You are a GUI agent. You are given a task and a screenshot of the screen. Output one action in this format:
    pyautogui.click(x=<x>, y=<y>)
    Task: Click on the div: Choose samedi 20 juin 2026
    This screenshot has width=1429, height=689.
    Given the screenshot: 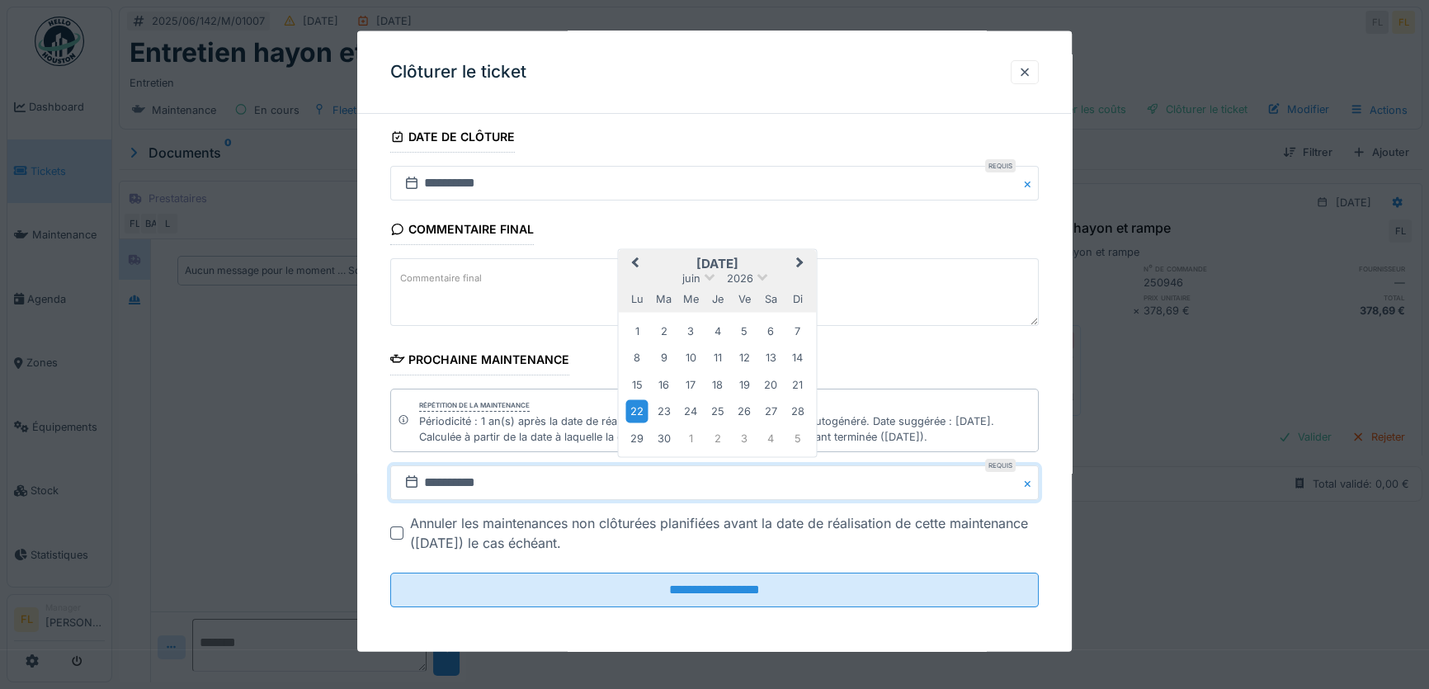 What is the action you would take?
    pyautogui.click(x=771, y=384)
    